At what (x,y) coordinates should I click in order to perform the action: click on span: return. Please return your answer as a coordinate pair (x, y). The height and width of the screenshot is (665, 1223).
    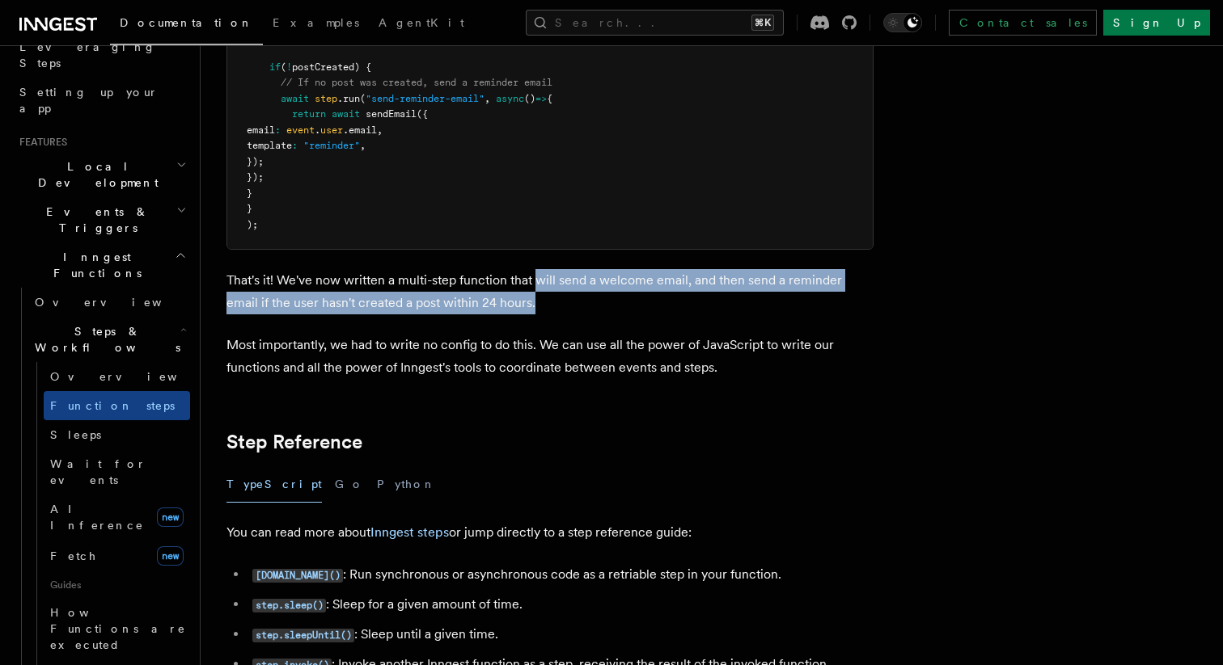
    Looking at the image, I should click on (309, 114).